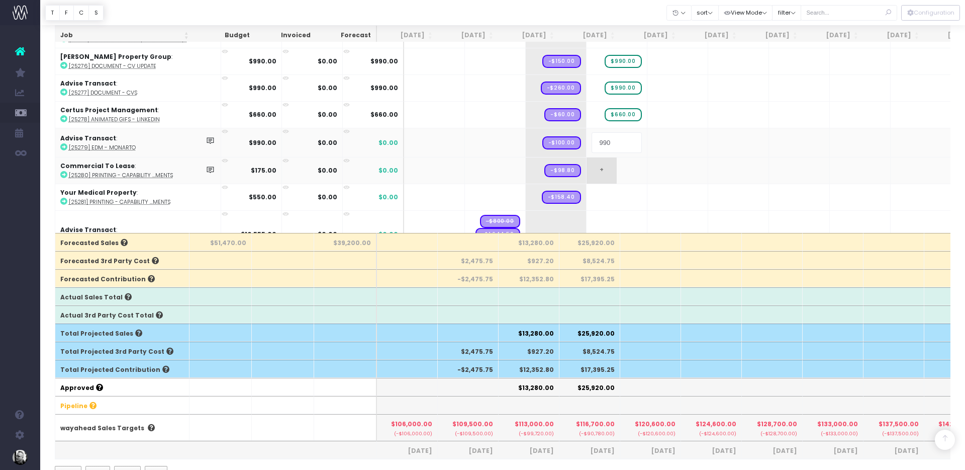 Image resolution: width=965 pixels, height=470 pixels. Describe the element at coordinates (590, 35) in the screenshot. I see `th: Sep 25: activate to sort column ascending` at that location.